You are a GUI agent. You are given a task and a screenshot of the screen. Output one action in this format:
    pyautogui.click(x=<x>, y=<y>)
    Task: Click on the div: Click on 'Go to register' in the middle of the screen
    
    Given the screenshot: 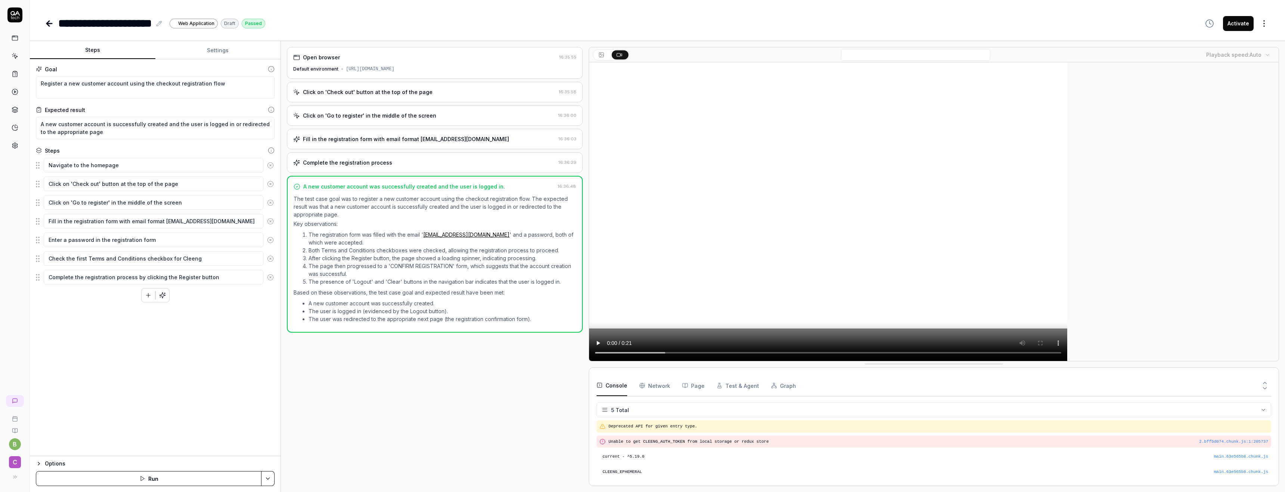 What is the action you would take?
    pyautogui.click(x=369, y=115)
    